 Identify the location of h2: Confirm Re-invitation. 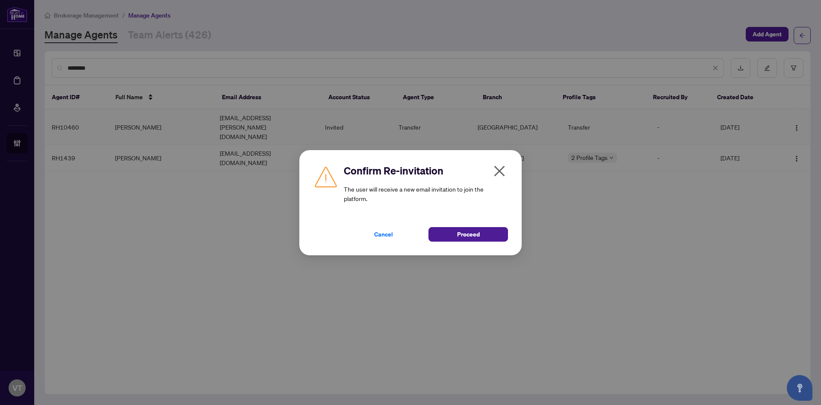
(426, 171).